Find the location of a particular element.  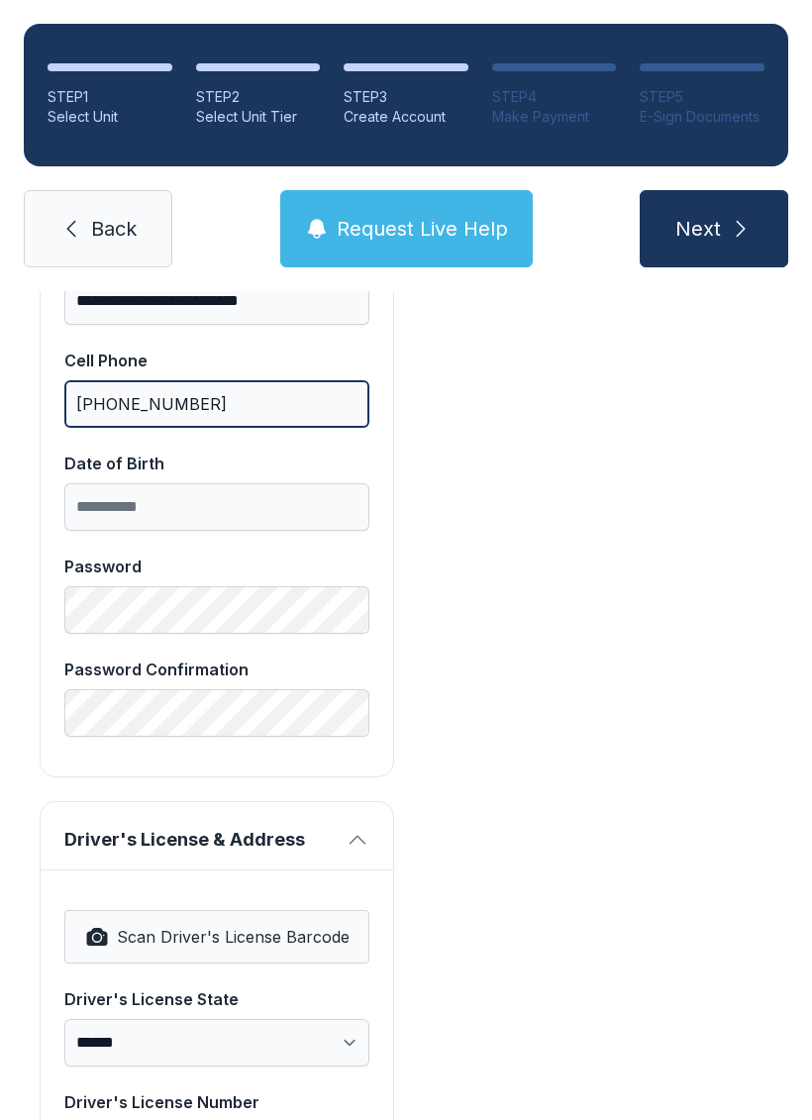

input: Password Confirmation is located at coordinates (217, 713).